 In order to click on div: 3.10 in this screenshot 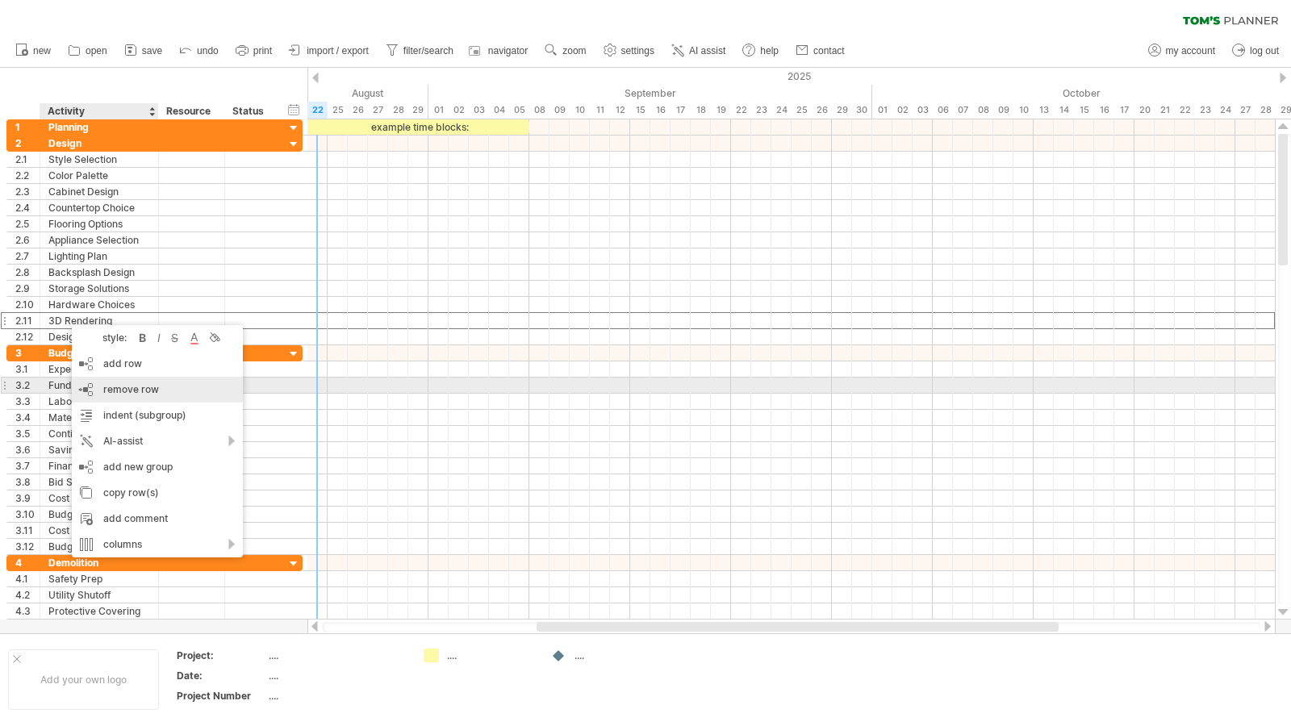, I will do `click(27, 514)`.